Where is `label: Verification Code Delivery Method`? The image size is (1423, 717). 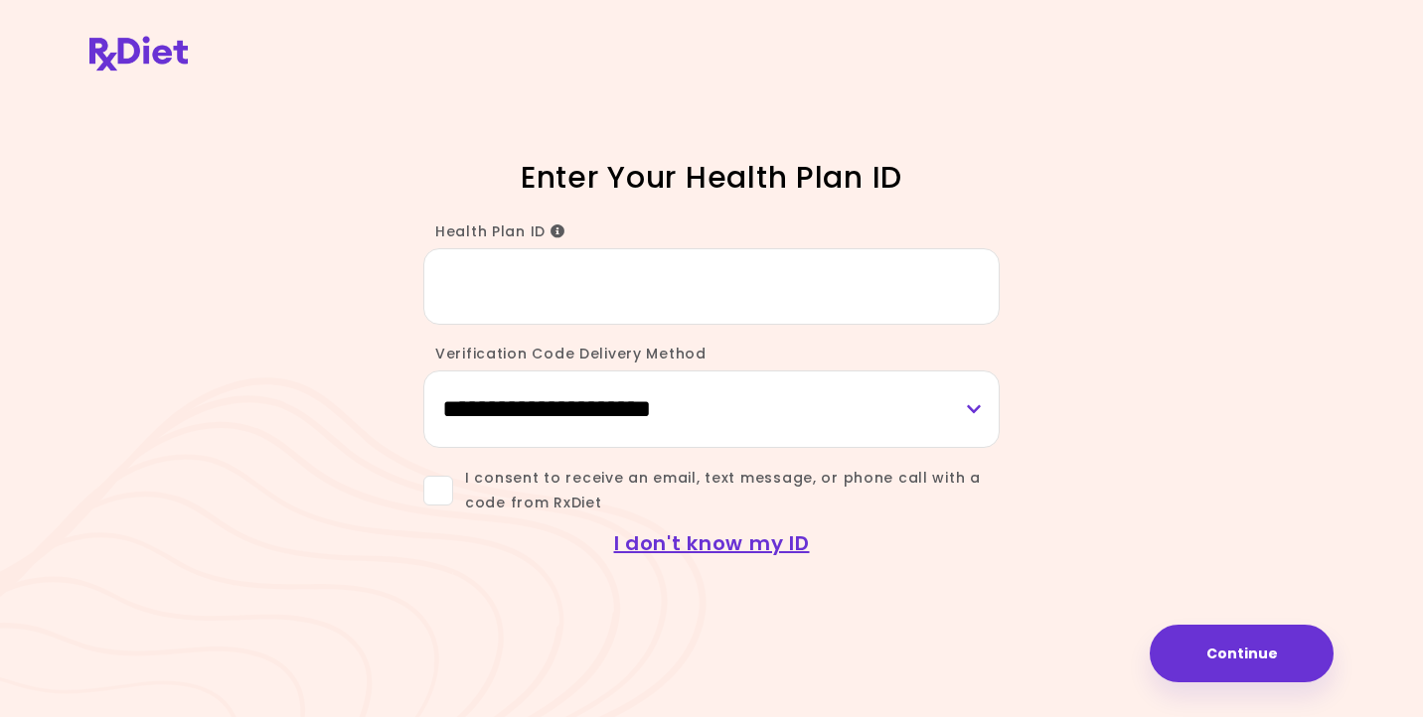 label: Verification Code Delivery Method is located at coordinates (564, 354).